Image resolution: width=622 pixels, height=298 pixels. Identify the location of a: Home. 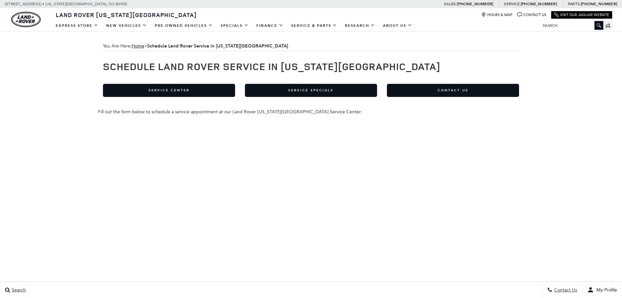
(138, 46).